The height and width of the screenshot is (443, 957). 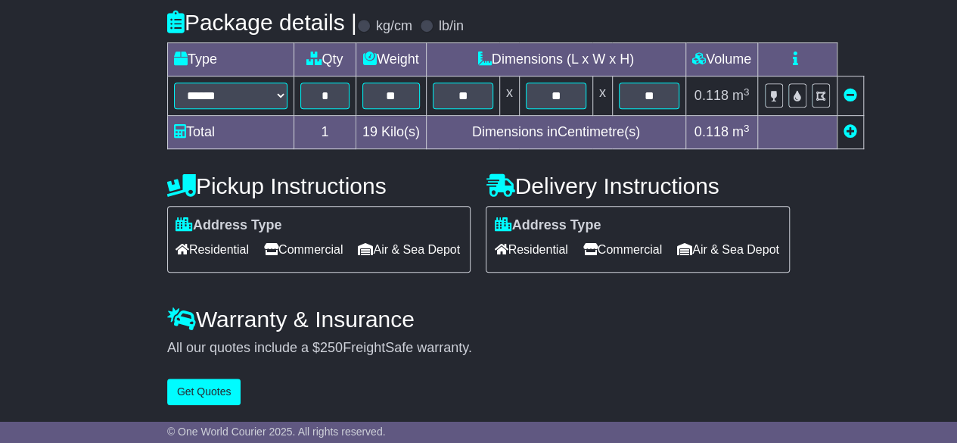 I want to click on td: Volume, so click(x=721, y=60).